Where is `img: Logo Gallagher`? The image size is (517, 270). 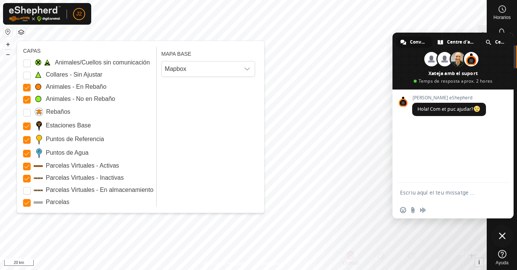 img: Logo Gallagher is located at coordinates (35, 14).